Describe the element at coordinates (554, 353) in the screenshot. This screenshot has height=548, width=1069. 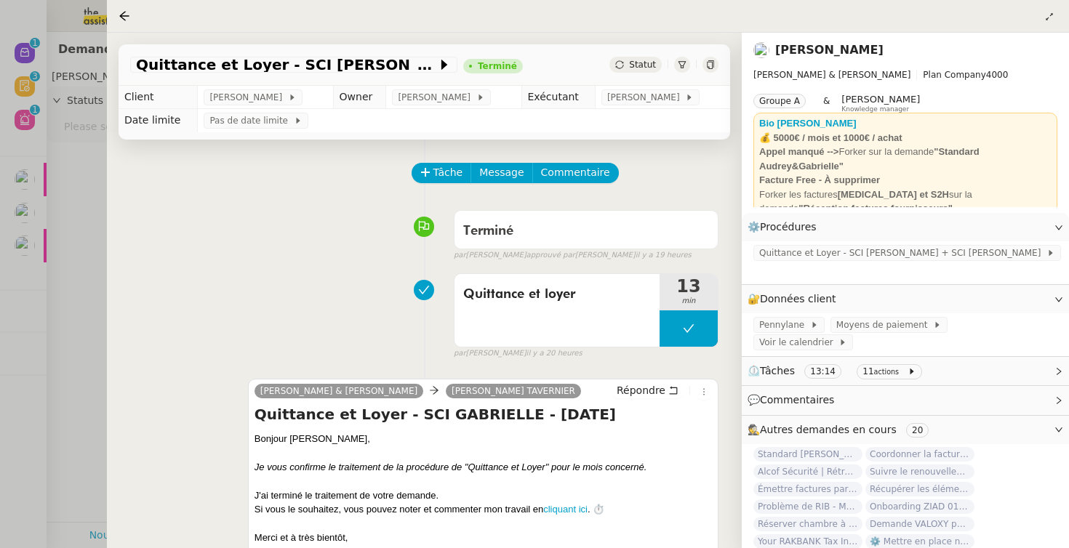
I see `span: il y a 20 heures` at that location.